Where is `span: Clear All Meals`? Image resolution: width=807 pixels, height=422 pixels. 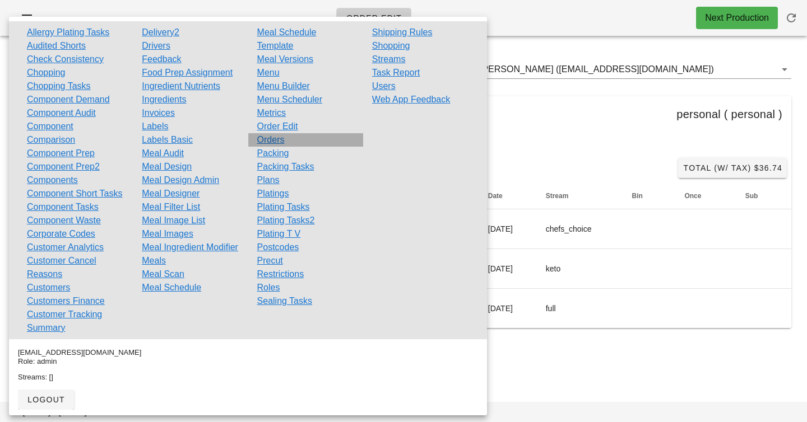
span: Clear All Meals is located at coordinates (410, 168).